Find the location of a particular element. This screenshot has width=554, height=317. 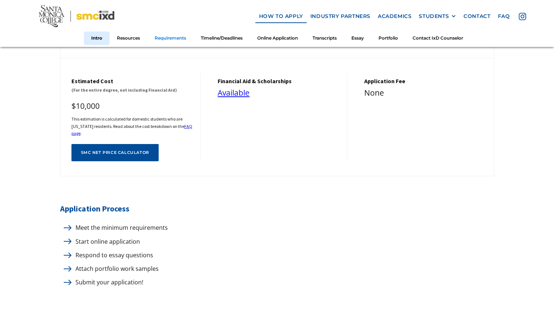

a: faq is located at coordinates (504, 16).